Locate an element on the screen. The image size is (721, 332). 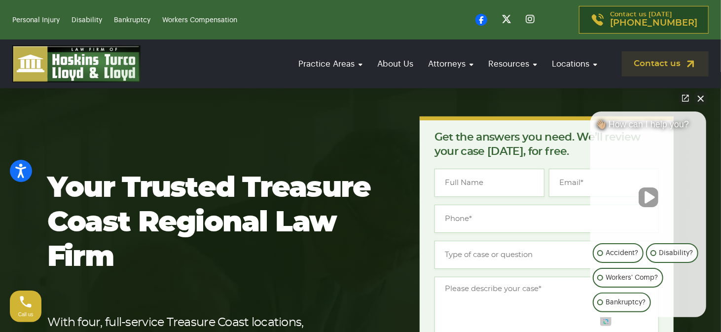
a: Resources is located at coordinates (513, 64).